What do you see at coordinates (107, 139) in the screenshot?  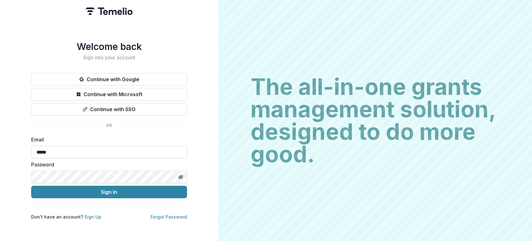 I see `label: Email` at bounding box center [107, 139].